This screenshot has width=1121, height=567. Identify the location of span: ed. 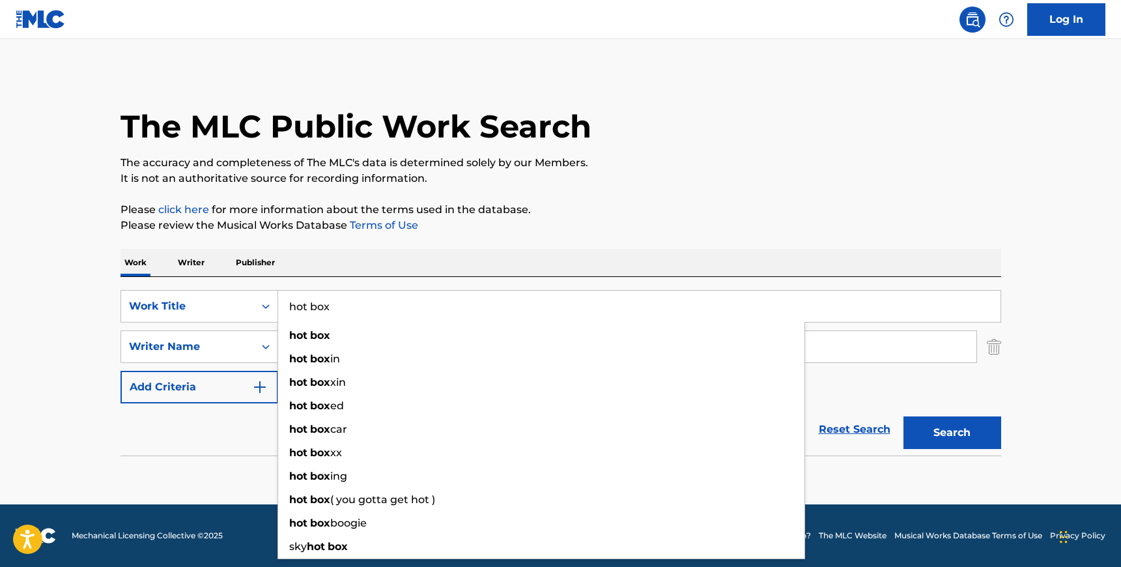
(337, 405).